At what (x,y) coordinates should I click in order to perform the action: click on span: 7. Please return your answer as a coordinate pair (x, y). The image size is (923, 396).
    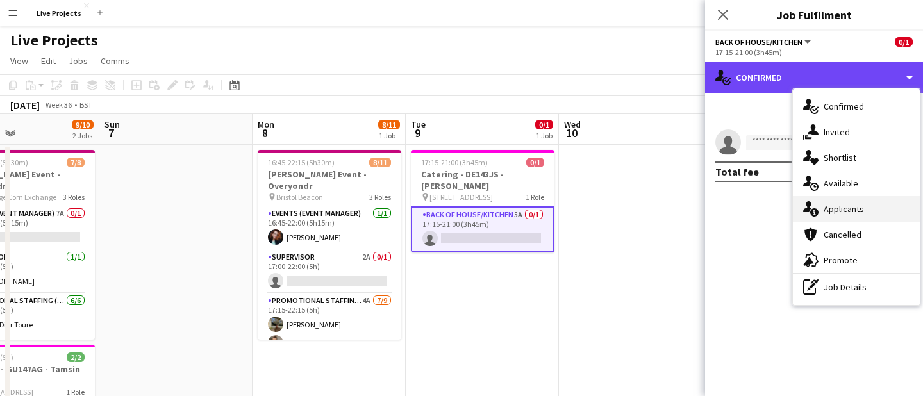
    Looking at the image, I should click on (111, 133).